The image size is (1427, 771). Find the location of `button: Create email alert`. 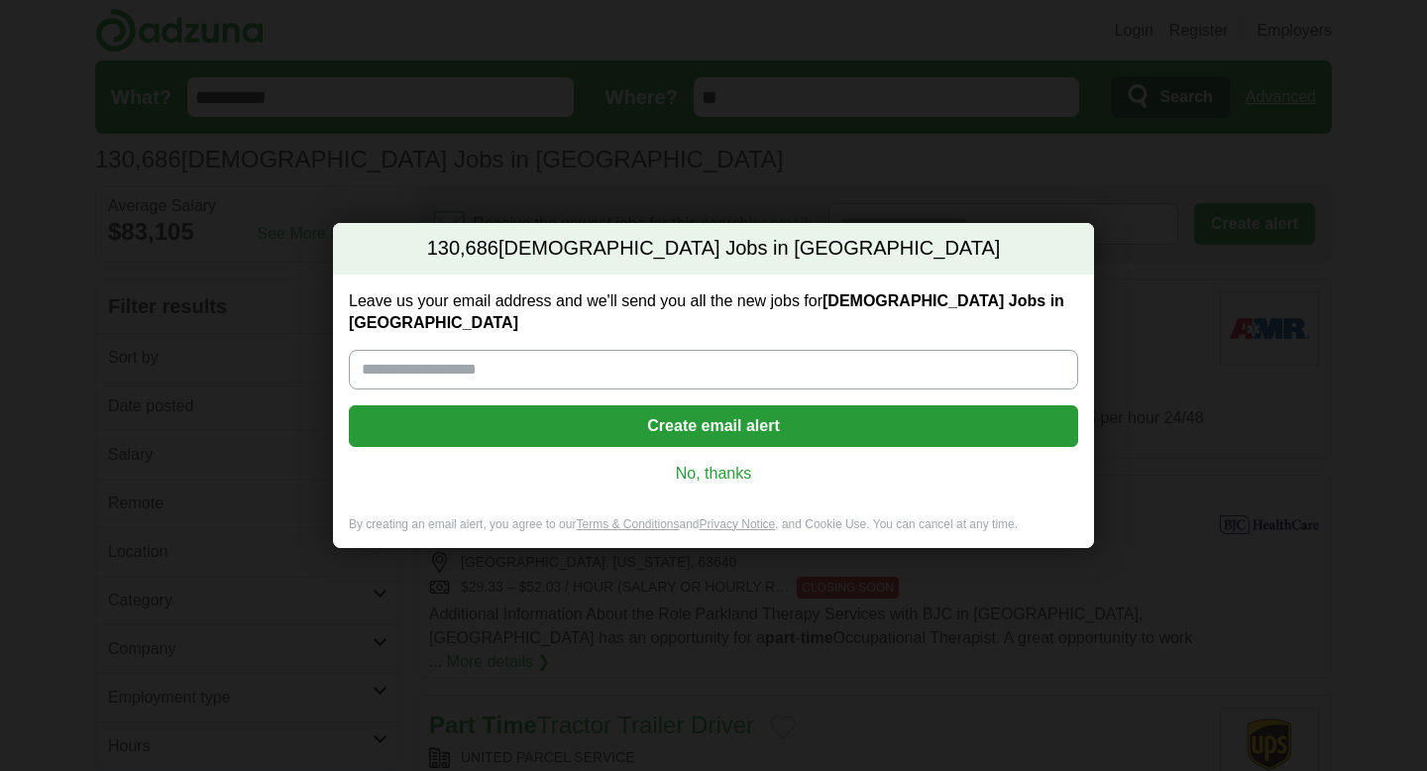

button: Create email alert is located at coordinates (714, 426).